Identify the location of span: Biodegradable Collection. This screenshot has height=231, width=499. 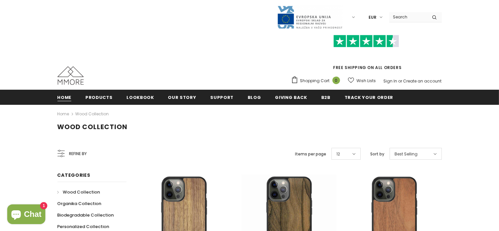
(86, 215).